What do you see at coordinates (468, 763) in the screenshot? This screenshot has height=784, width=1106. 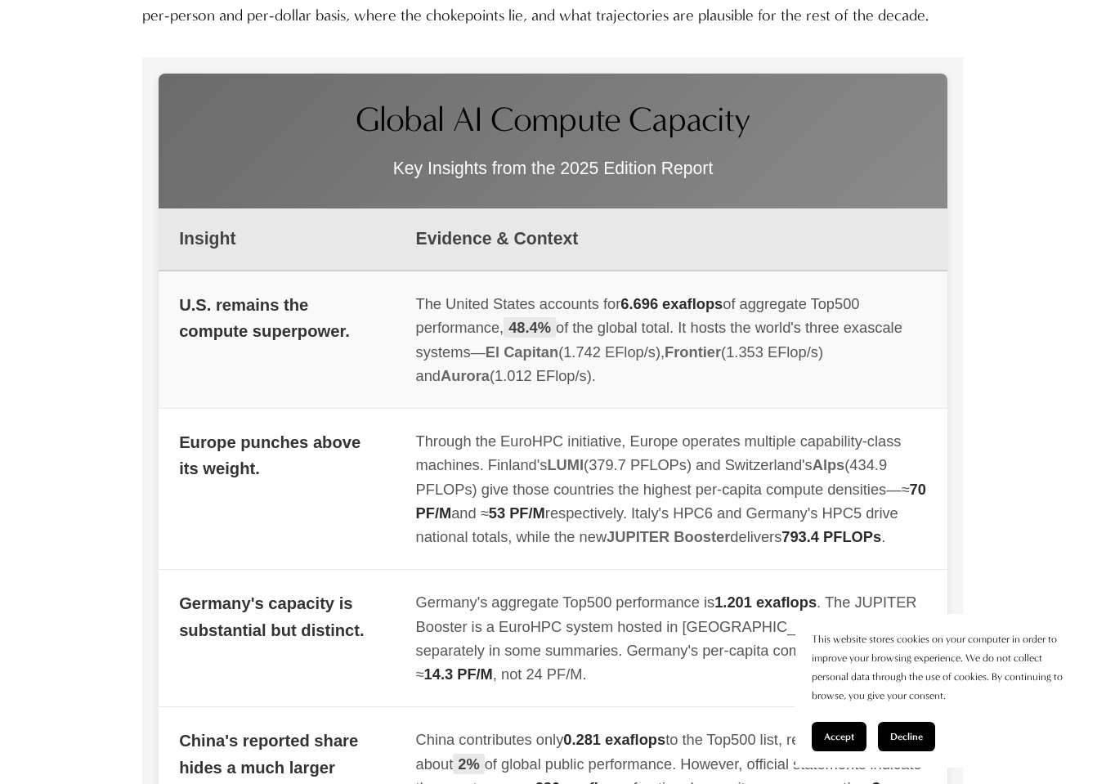 I see `span: 2%` at bounding box center [468, 763].